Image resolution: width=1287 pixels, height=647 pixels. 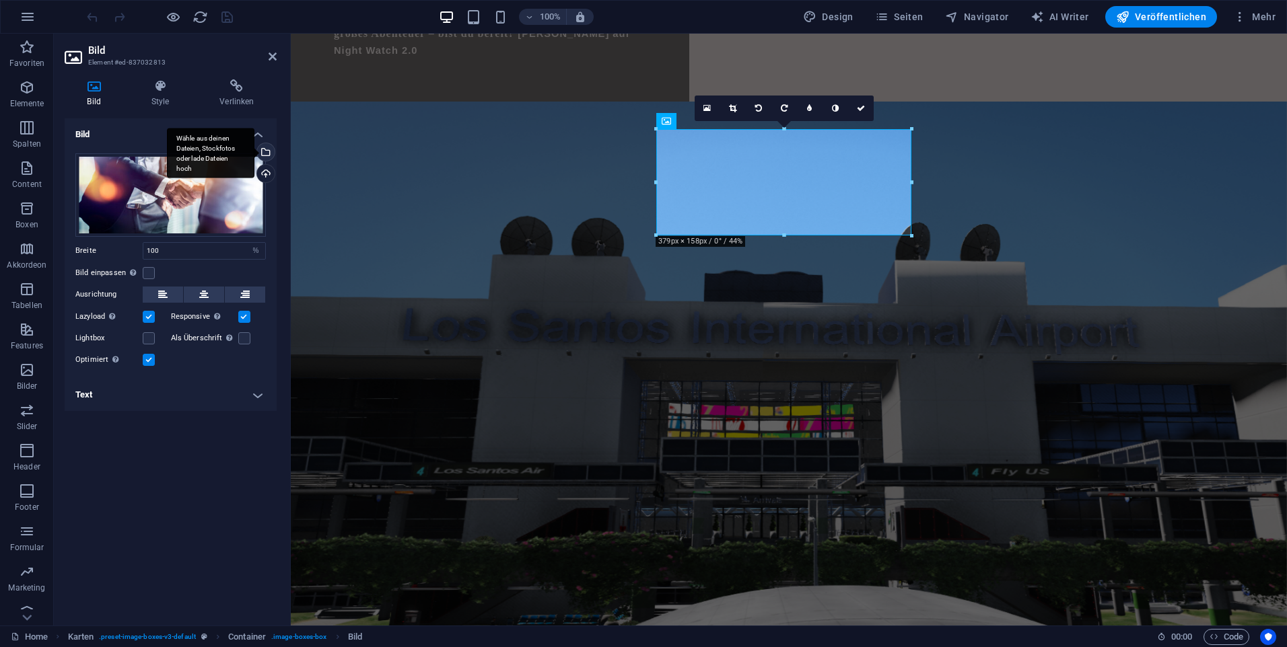 What do you see at coordinates (237, 94) in the screenshot?
I see `h4: Verlinken` at bounding box center [237, 94].